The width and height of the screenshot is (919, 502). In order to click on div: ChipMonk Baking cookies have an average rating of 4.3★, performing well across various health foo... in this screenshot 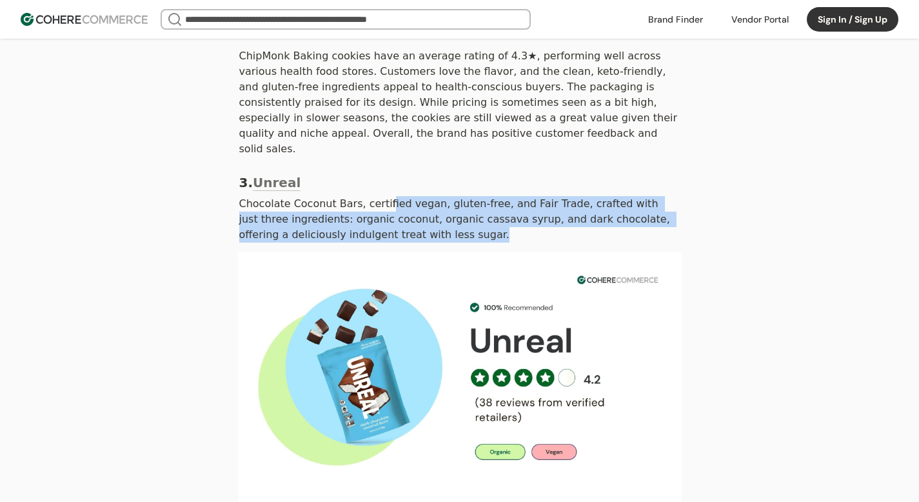, I will do `click(460, 103)`.